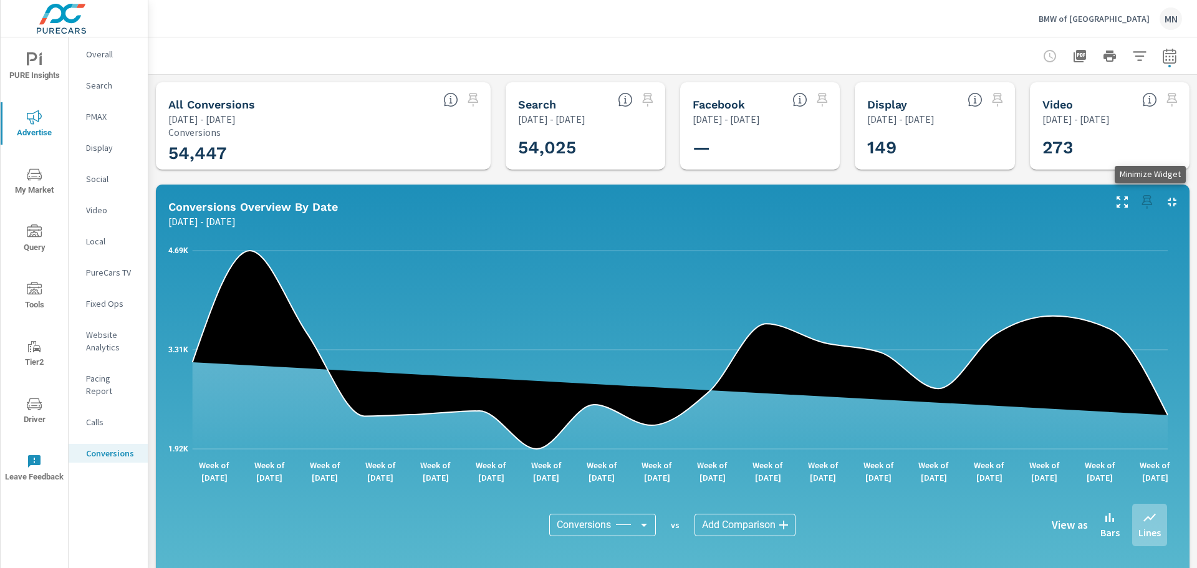 This screenshot has width=1197, height=568. Describe the element at coordinates (112, 241) in the screenshot. I see `p: Local` at that location.